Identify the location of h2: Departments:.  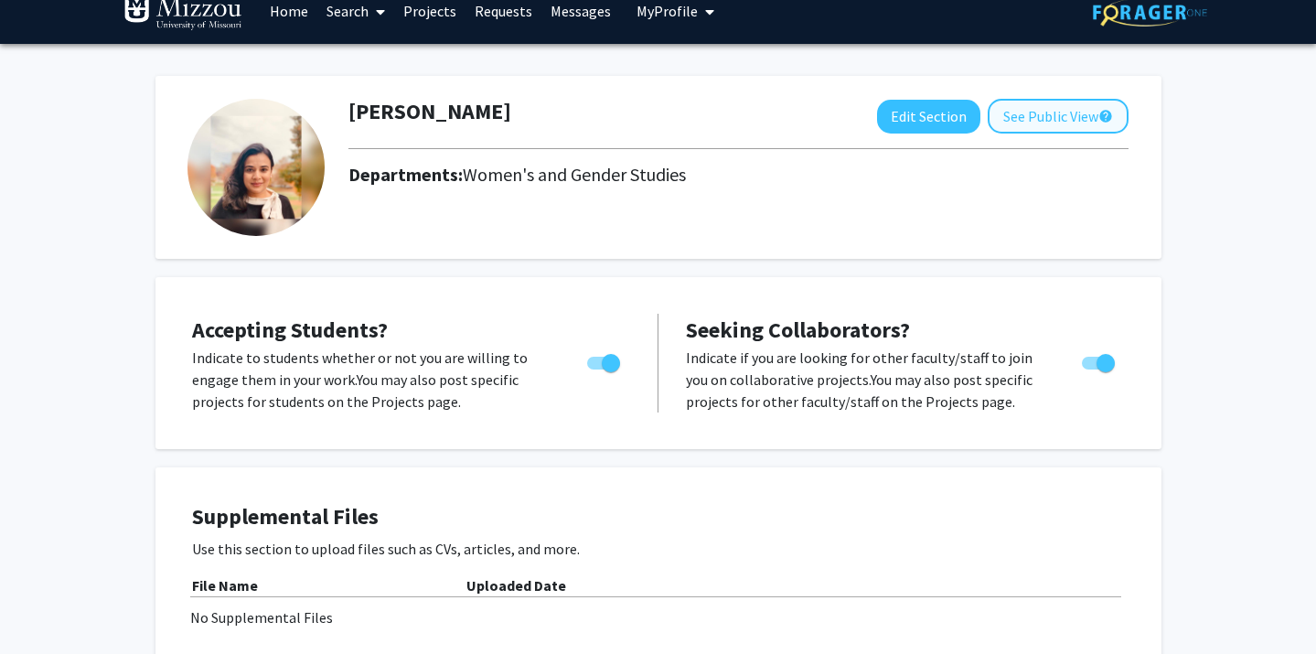
(738, 175).